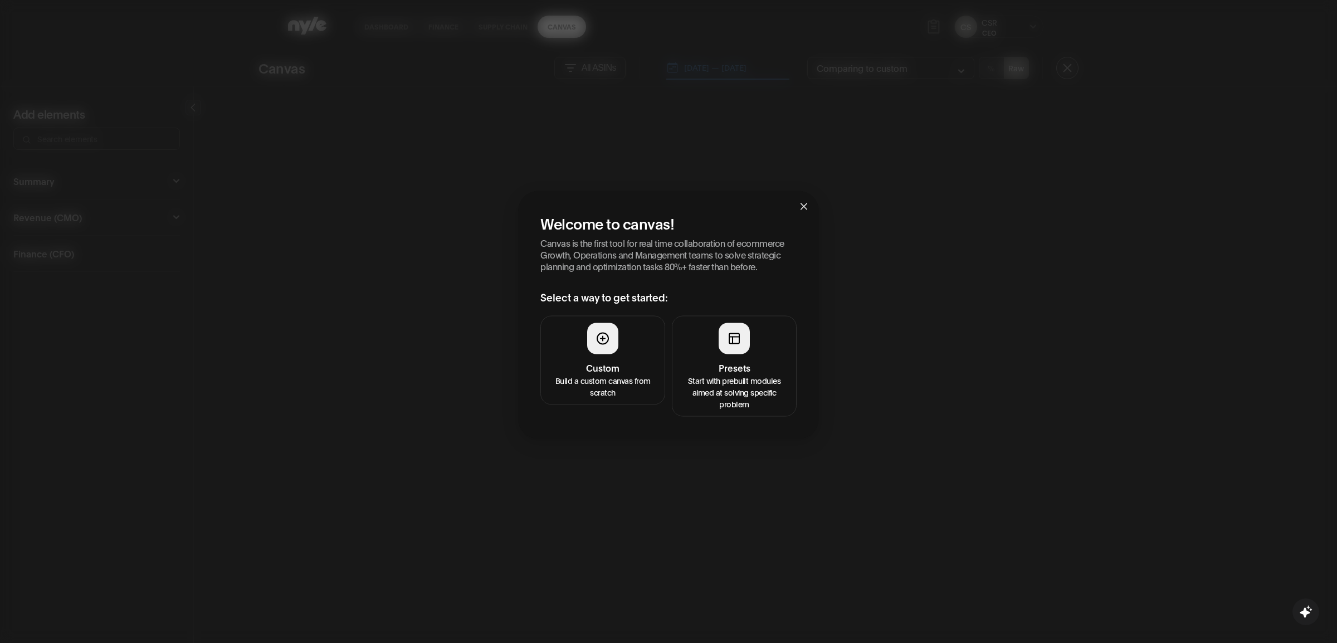  Describe the element at coordinates (669, 297) in the screenshot. I see `h3: Select a way to get started:` at that location.